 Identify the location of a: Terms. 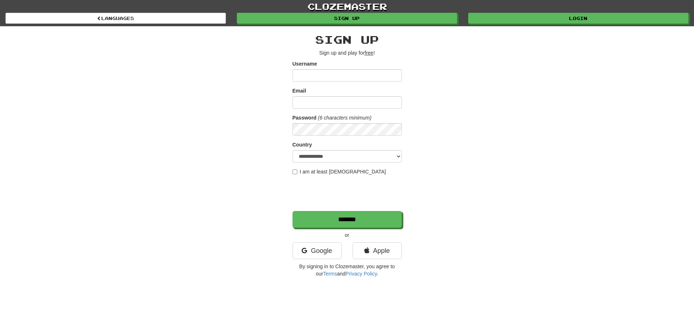
(330, 274).